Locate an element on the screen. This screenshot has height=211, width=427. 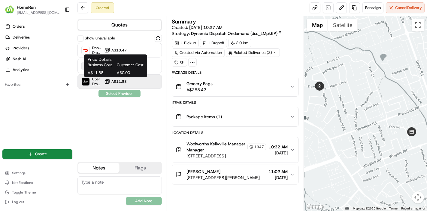
span: Settings is located at coordinates (19, 173).